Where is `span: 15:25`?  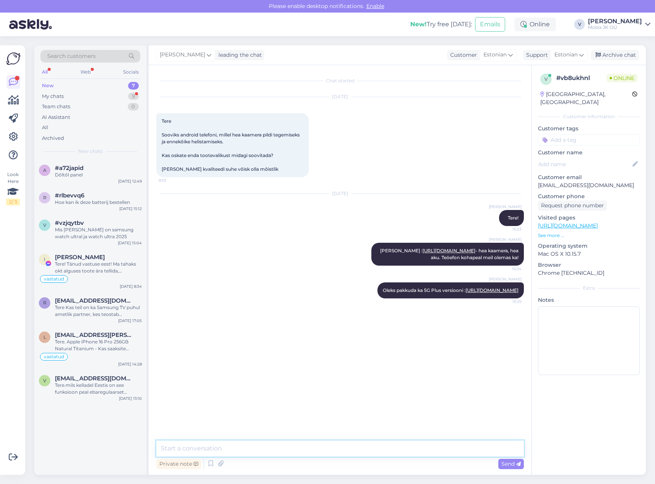 span: 15:25 is located at coordinates (507, 302).